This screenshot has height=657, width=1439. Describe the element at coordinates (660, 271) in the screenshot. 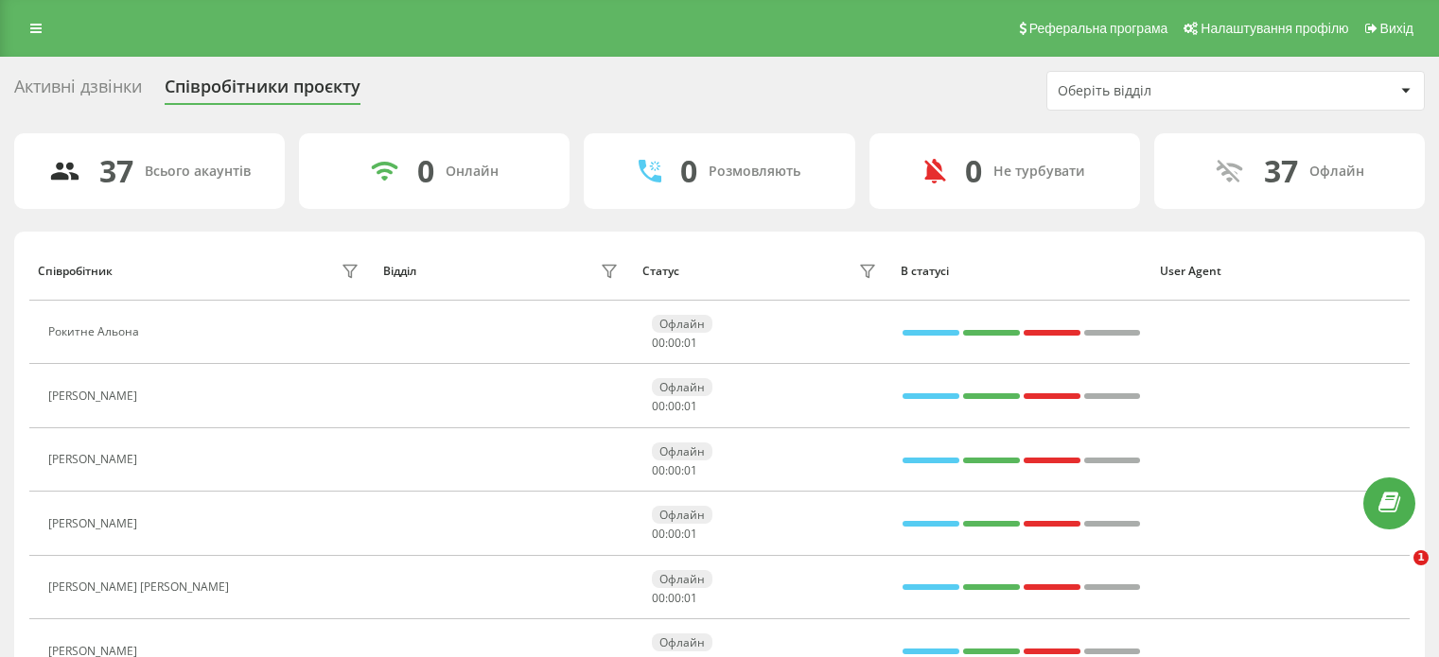

I see `div: Статус` at that location.